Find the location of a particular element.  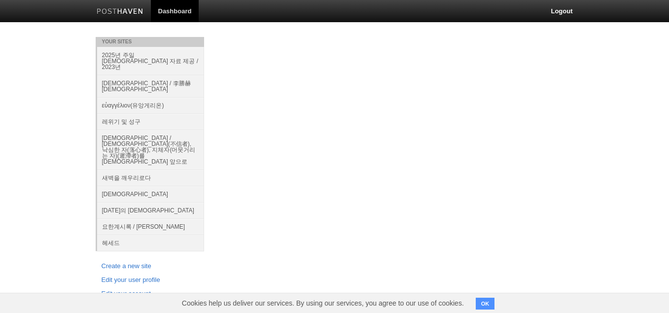

li: Your Sites is located at coordinates (150, 42).